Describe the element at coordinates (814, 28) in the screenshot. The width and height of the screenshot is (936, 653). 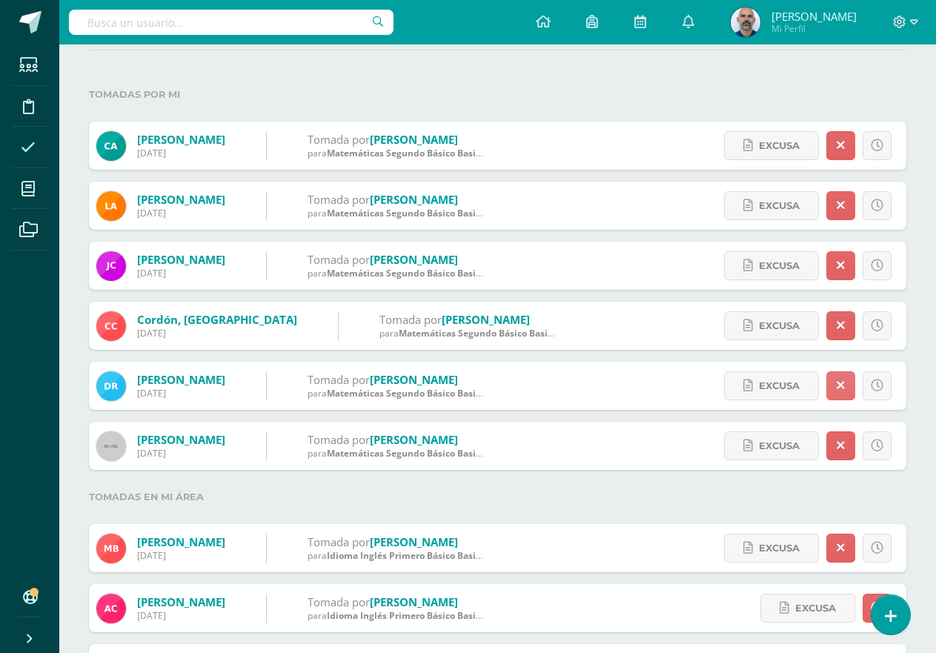
I see `span: Mi Perfil` at that location.